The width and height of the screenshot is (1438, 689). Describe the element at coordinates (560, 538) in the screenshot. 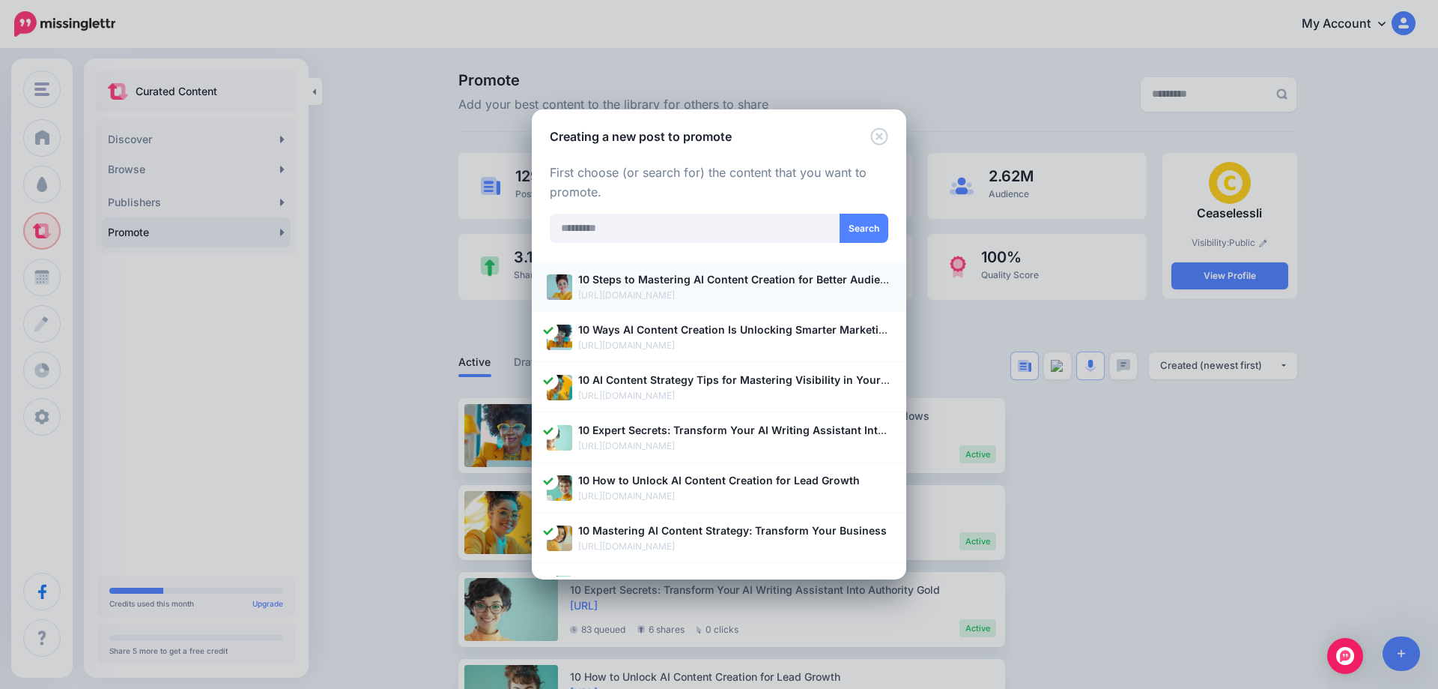

I see `img: cc392b68c4276b21ec74cc49954f6a51_thumb.jpg` at that location.